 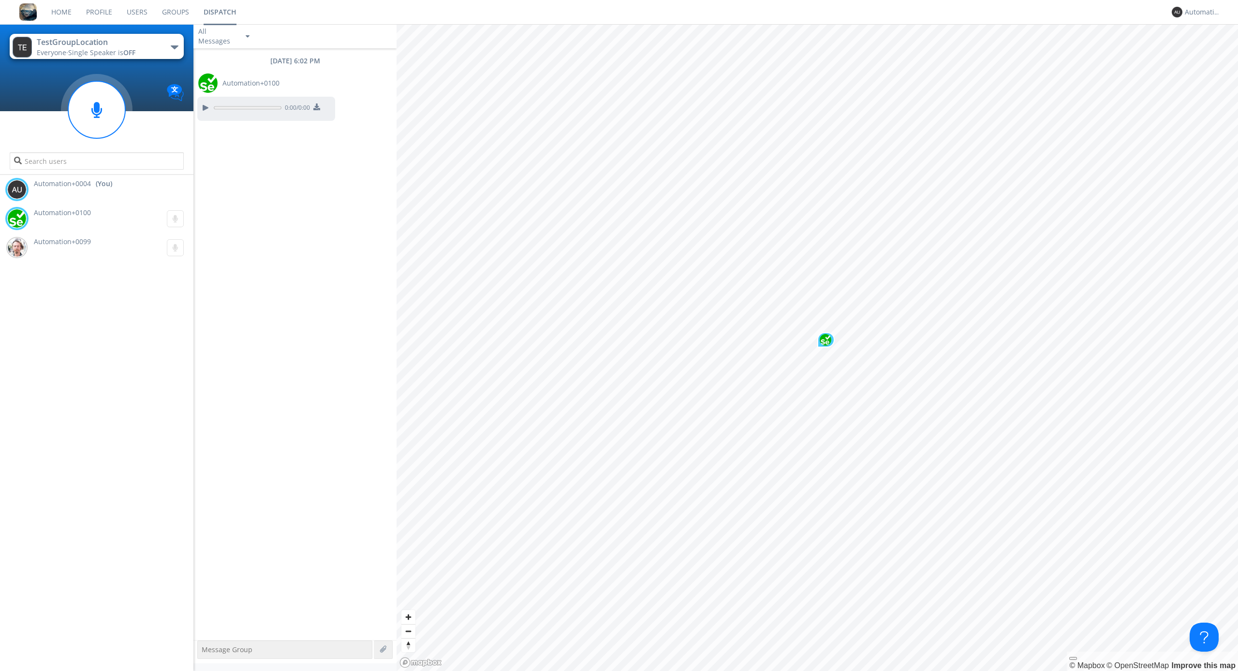 I want to click on button: Zoom out, so click(x=408, y=631).